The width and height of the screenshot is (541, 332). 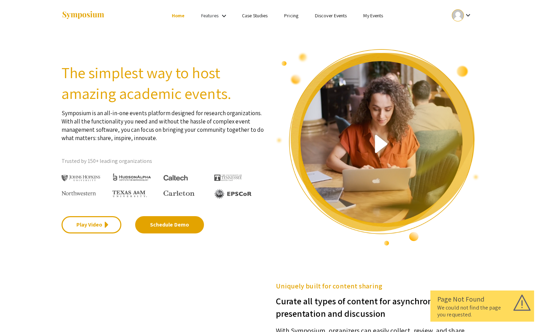 What do you see at coordinates (378, 305) in the screenshot?
I see `h3: Curate all types of content for asynchronous presentation and discussion` at bounding box center [378, 305].